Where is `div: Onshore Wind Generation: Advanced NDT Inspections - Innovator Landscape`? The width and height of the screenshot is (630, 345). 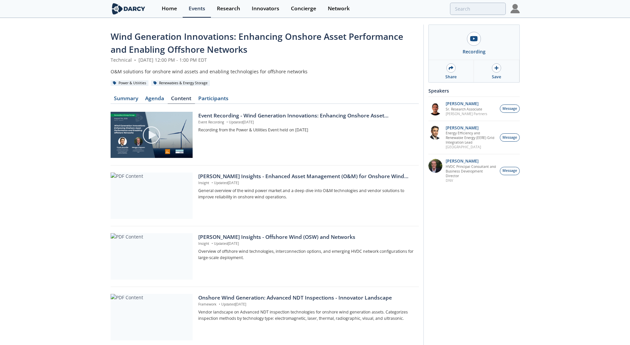 div: Onshore Wind Generation: Advanced NDT Inspections - Innovator Landscape is located at coordinates (306, 298).